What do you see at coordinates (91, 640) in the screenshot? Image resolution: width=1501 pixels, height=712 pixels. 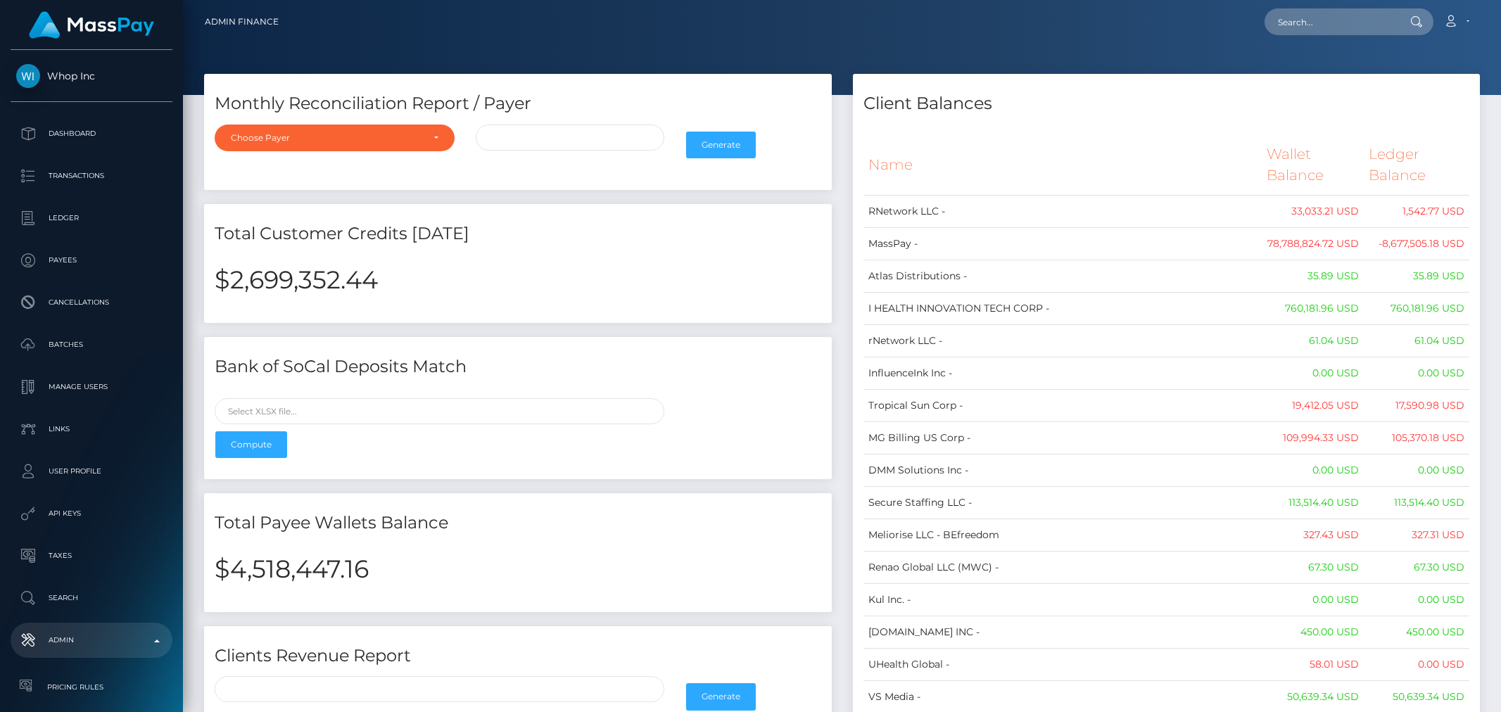 I see `a: Admin` at bounding box center [91, 640].